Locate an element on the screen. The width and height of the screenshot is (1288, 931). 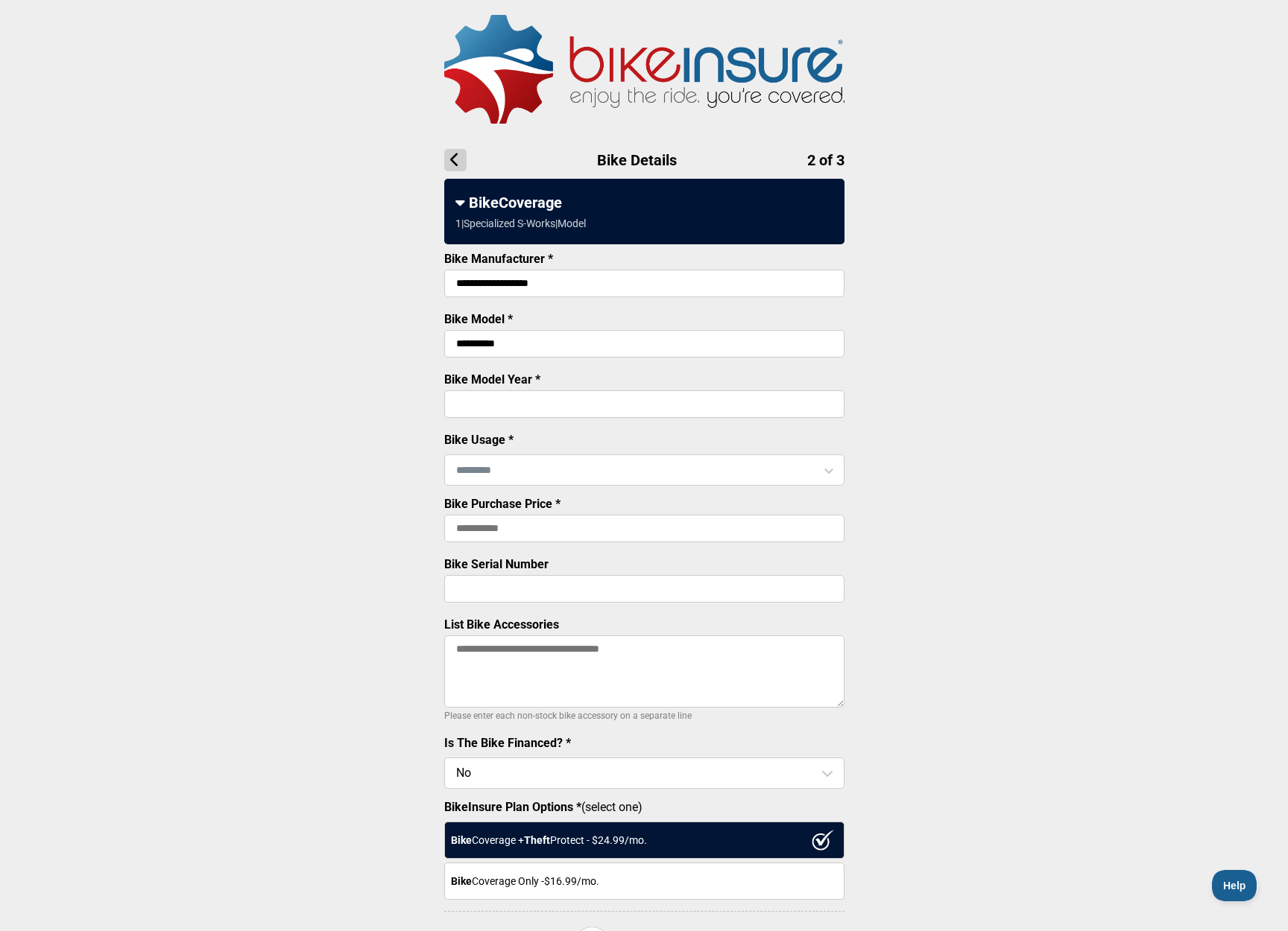
strong: Theft is located at coordinates (537, 840).